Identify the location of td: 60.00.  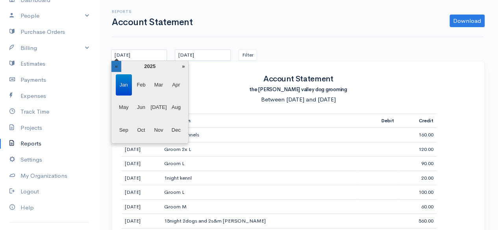
(417, 207).